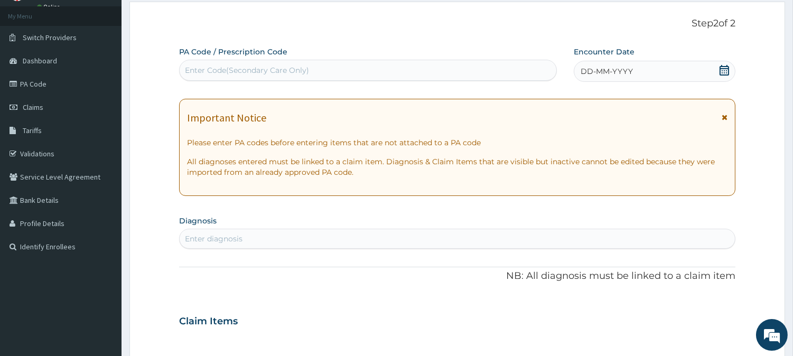 The width and height of the screenshot is (793, 356). What do you see at coordinates (50, 38) in the screenshot?
I see `span: Switch Providers` at bounding box center [50, 38].